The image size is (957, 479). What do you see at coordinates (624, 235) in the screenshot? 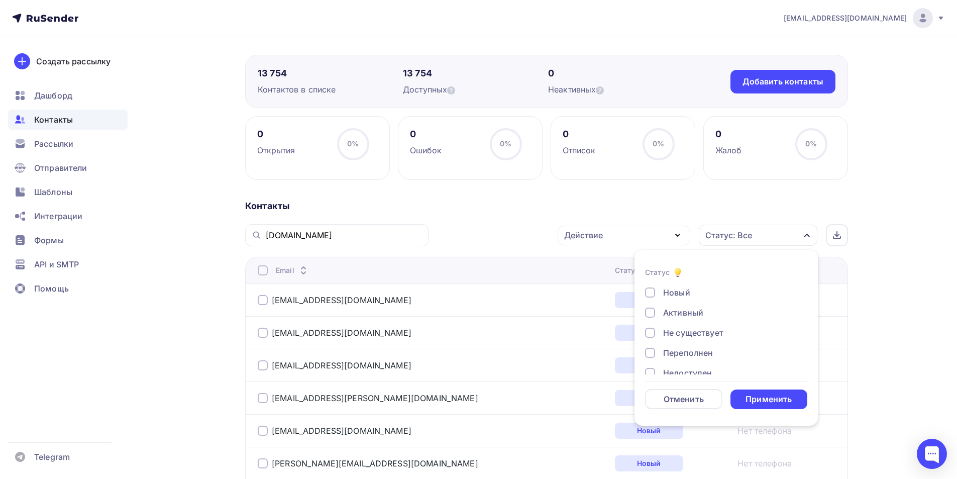
I see `button: Действие` at bounding box center [624, 235].